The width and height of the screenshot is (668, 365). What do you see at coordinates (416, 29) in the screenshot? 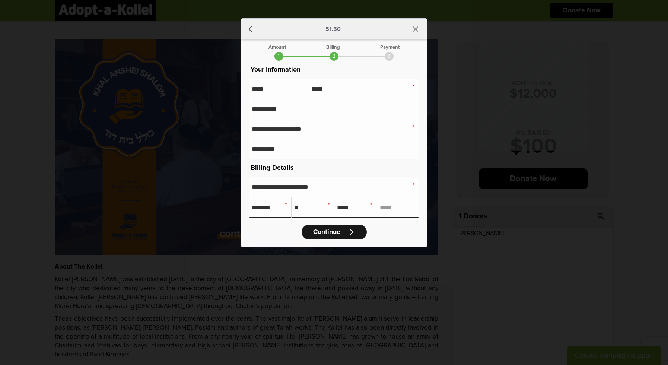
I see `i: close` at bounding box center [416, 29].